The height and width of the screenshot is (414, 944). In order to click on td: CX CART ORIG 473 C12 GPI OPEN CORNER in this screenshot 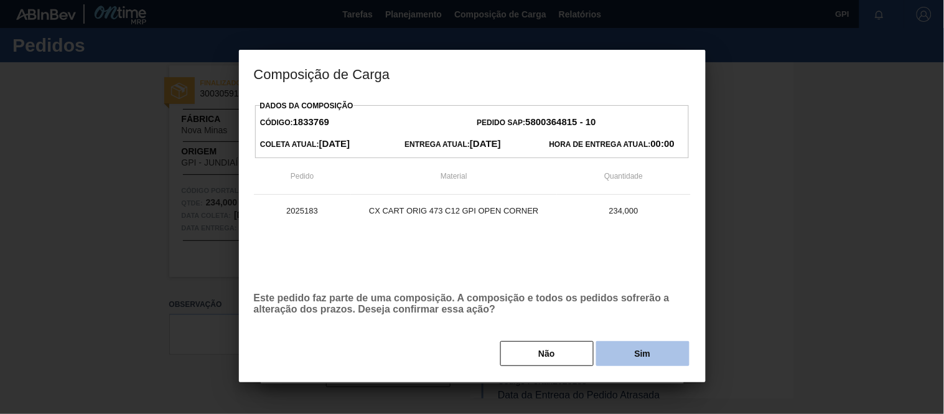, I will do `click(454, 210)`.